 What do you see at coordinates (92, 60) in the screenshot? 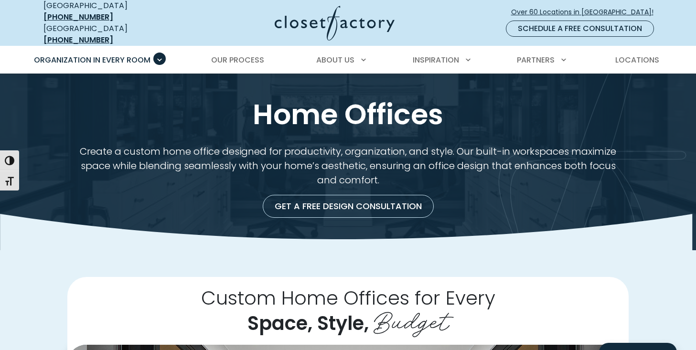
I see `span: Organization in Every Room` at bounding box center [92, 60].